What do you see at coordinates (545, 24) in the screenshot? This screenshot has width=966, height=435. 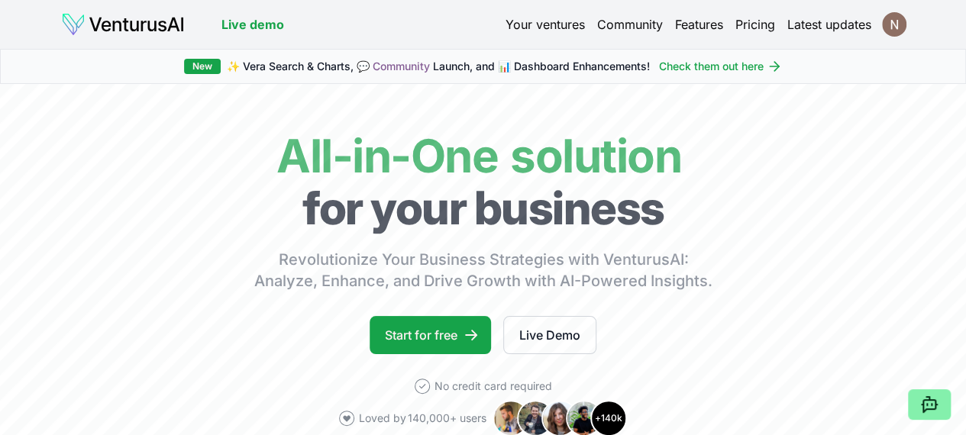 I see `a: Your ventures` at bounding box center [545, 24].